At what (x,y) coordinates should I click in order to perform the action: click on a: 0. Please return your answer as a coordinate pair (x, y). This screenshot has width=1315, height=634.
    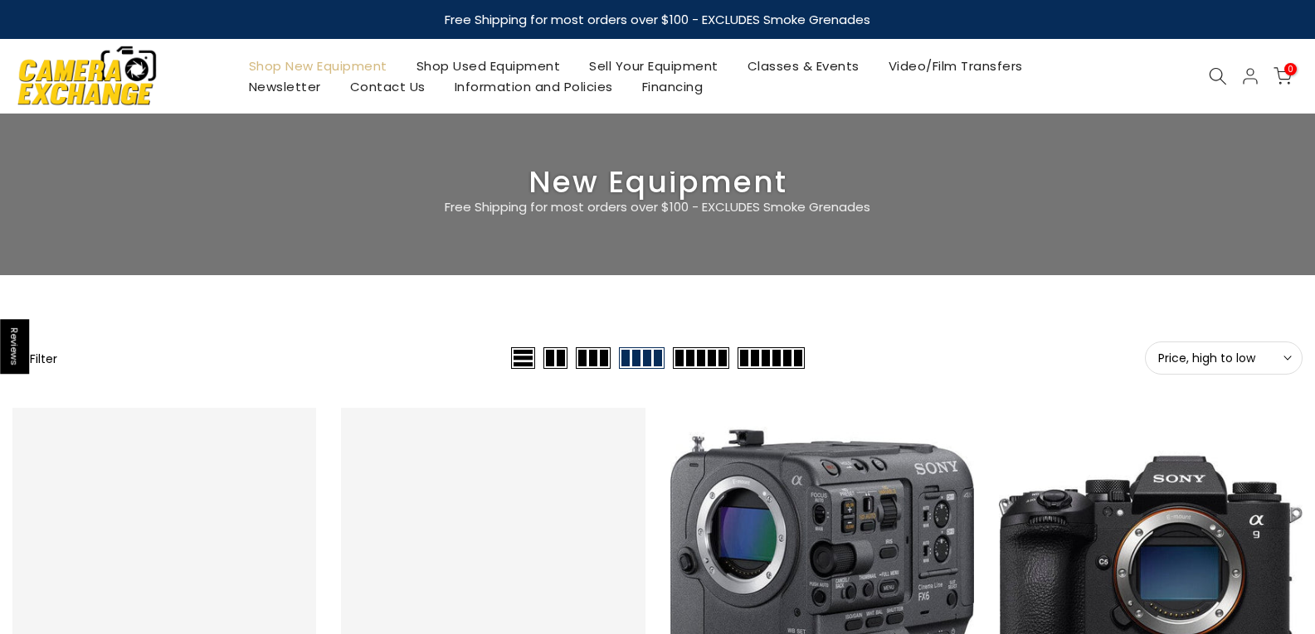
    Looking at the image, I should click on (1282, 76).